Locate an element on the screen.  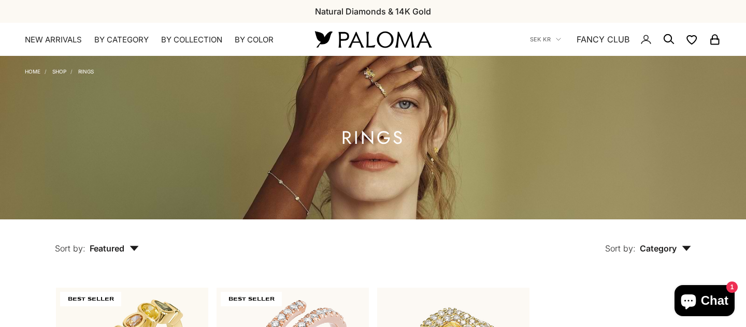
button: Sort by: Category is located at coordinates (648, 241).